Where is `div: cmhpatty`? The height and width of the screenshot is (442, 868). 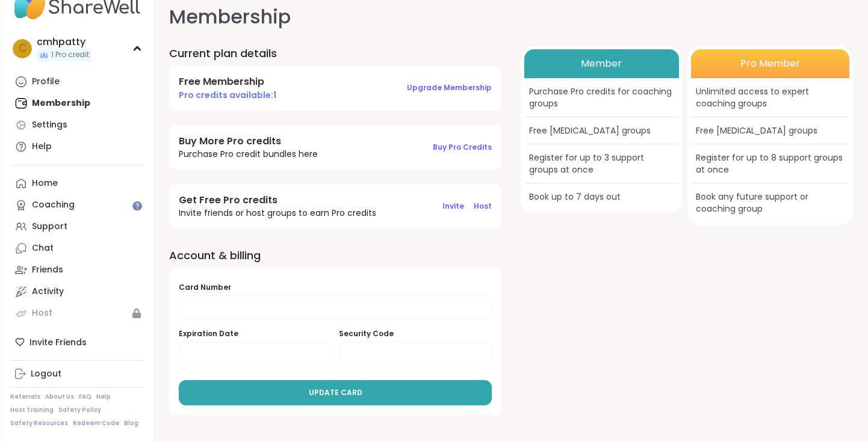
div: cmhpatty is located at coordinates (64, 42).